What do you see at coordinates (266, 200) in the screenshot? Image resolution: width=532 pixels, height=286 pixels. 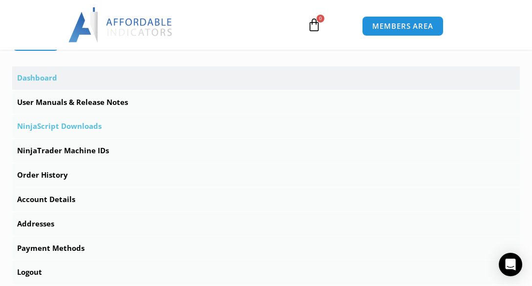 I see `a: Account Details` at bounding box center [266, 200].